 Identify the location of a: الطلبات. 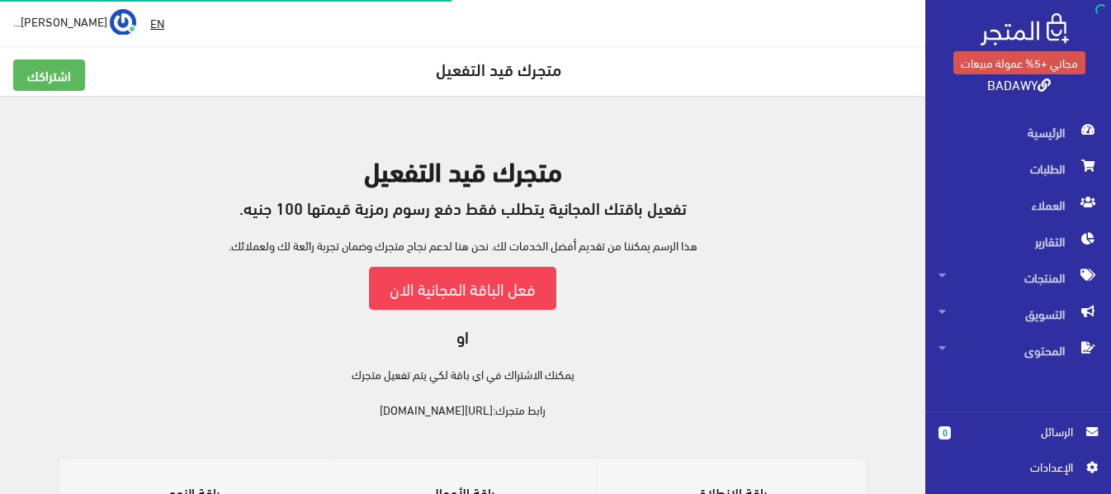
(1018, 168).